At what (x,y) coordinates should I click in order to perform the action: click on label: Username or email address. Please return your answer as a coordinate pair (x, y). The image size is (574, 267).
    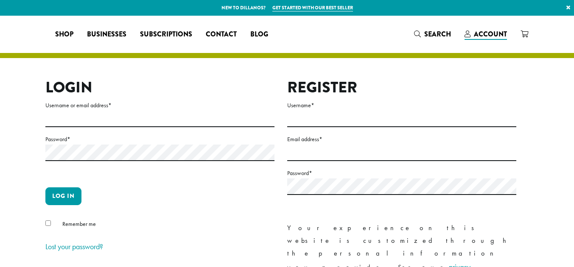
    Looking at the image, I should click on (160, 105).